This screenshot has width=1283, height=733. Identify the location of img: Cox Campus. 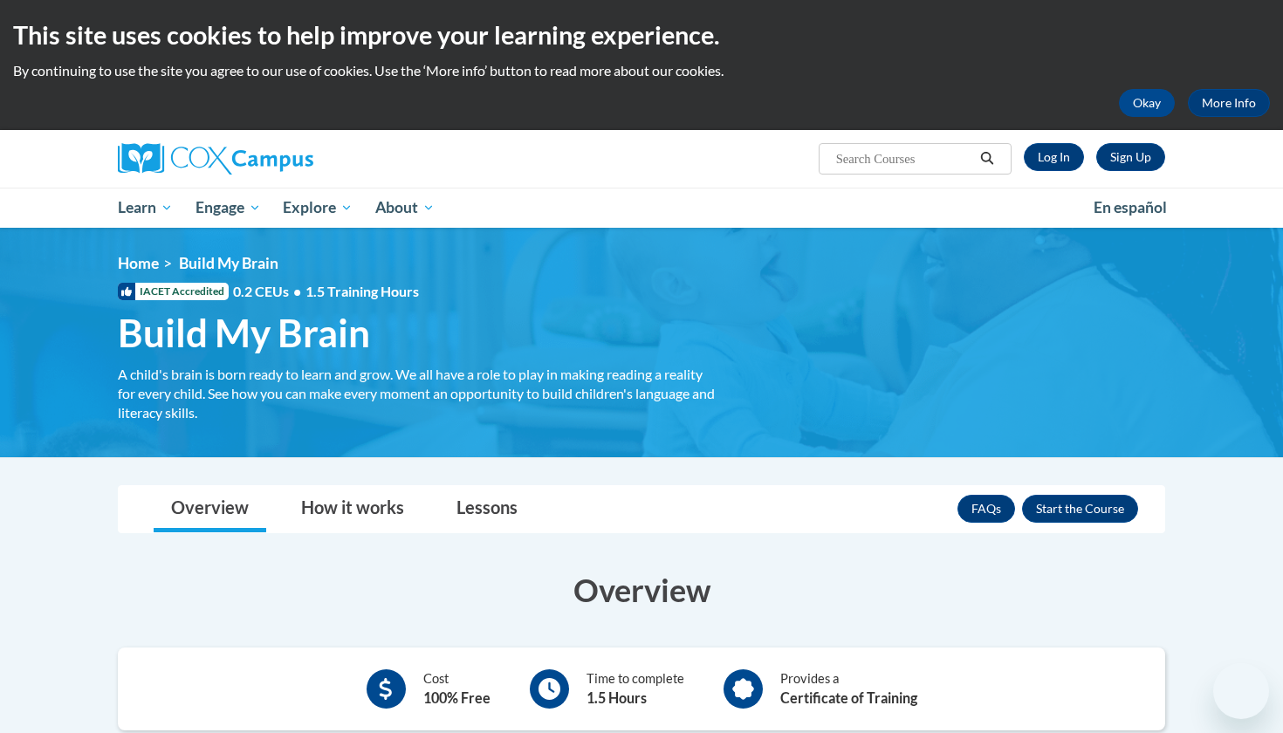
(216, 159).